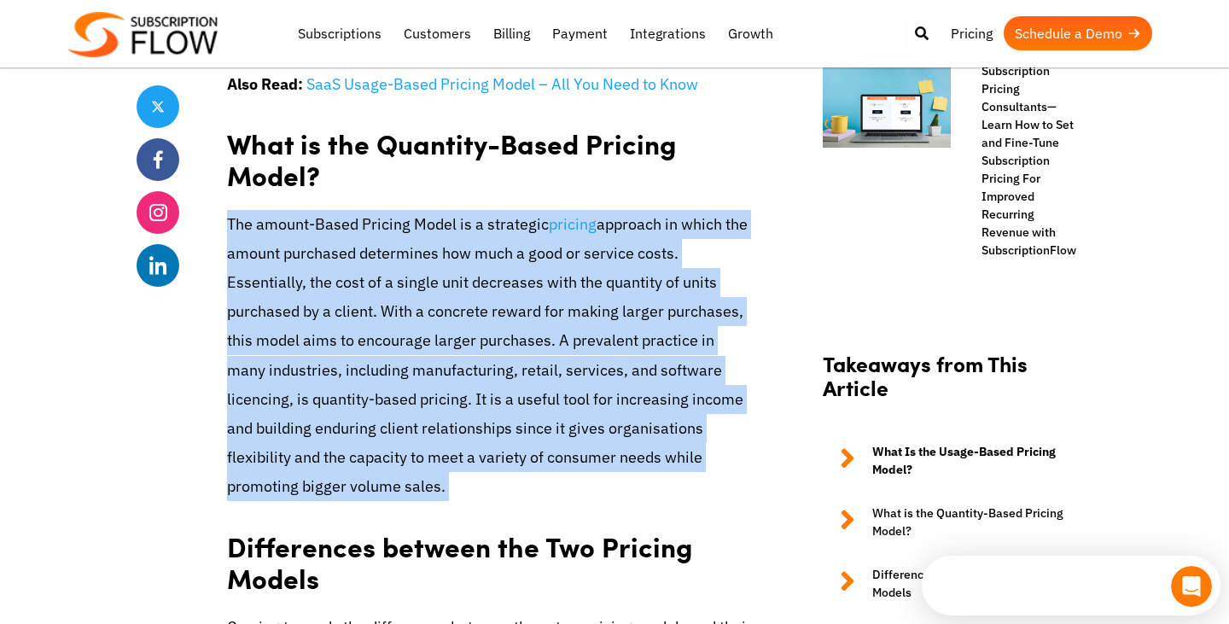 Image resolution: width=1229 pixels, height=624 pixels. I want to click on img: Subscriptionflow, so click(143, 34).